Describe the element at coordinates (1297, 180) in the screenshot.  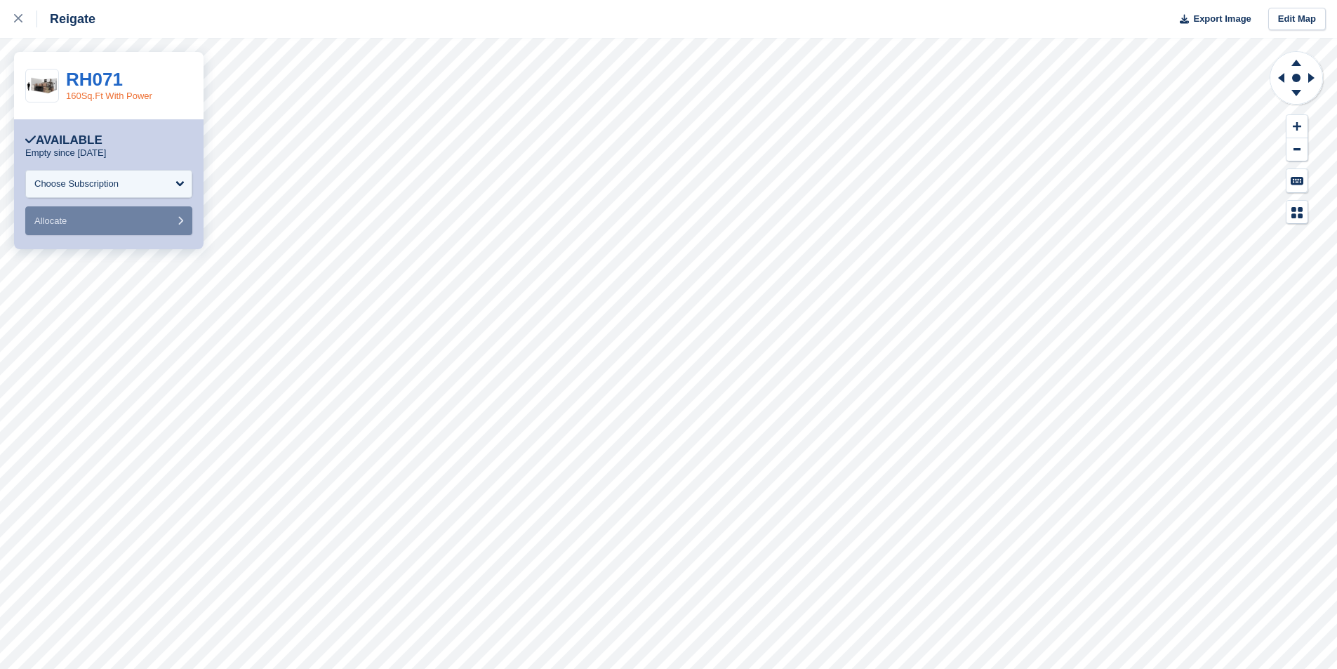
I see `button: Keyboard Shortcuts` at that location.